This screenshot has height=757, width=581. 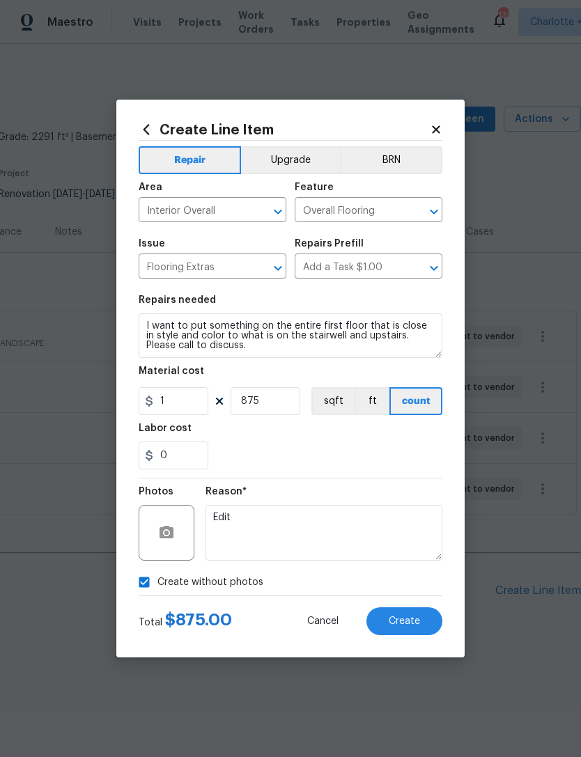 What do you see at coordinates (177, 300) in the screenshot?
I see `h5: Repairs needed` at bounding box center [177, 300].